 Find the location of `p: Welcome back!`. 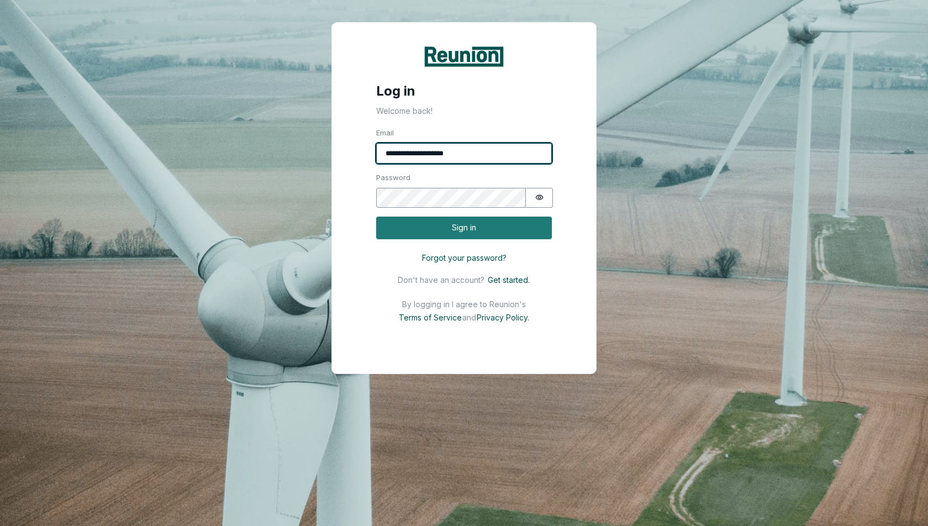

p: Welcome back! is located at coordinates (464, 108).